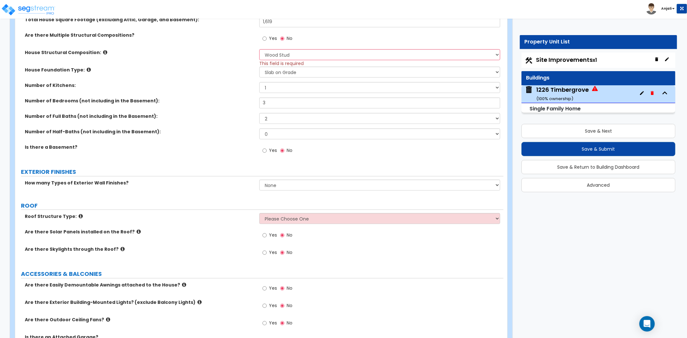  Describe the element at coordinates (554, 99) in the screenshot. I see `small: ( 100 % ownership)` at that location.